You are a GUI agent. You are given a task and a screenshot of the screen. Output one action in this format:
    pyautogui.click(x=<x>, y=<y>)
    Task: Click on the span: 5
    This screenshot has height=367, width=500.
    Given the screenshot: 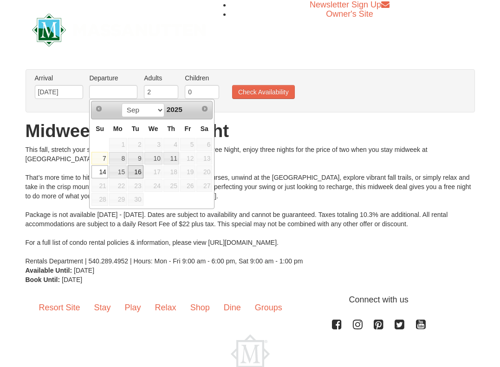 What is the action you would take?
    pyautogui.click(x=188, y=144)
    